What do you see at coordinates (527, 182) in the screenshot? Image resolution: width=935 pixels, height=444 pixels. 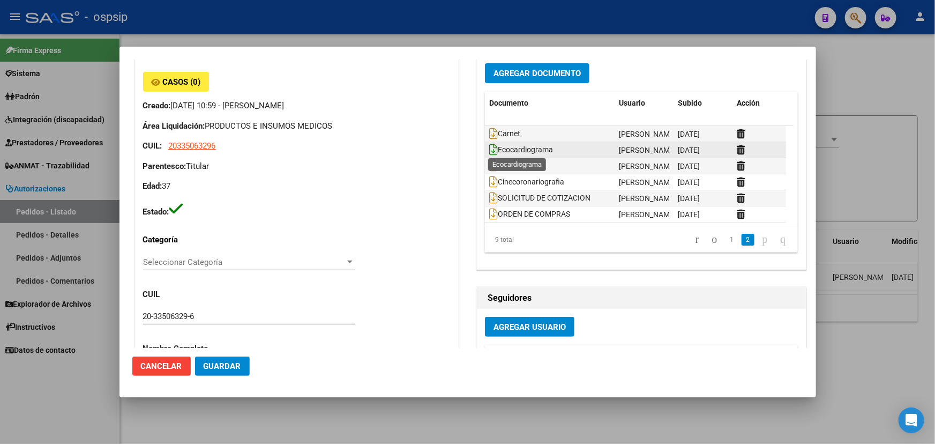 I see `span: Cinecoronariografia` at bounding box center [527, 182].